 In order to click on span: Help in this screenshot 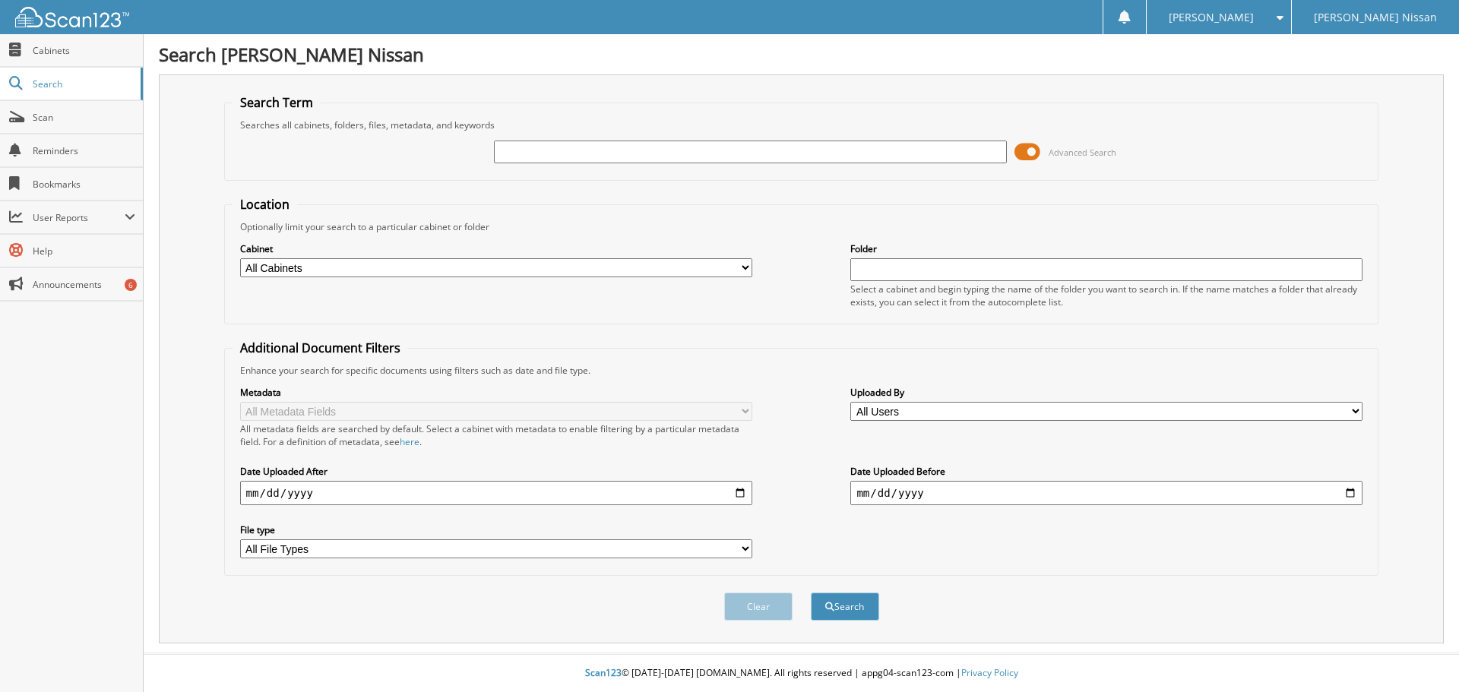, I will do `click(84, 251)`.